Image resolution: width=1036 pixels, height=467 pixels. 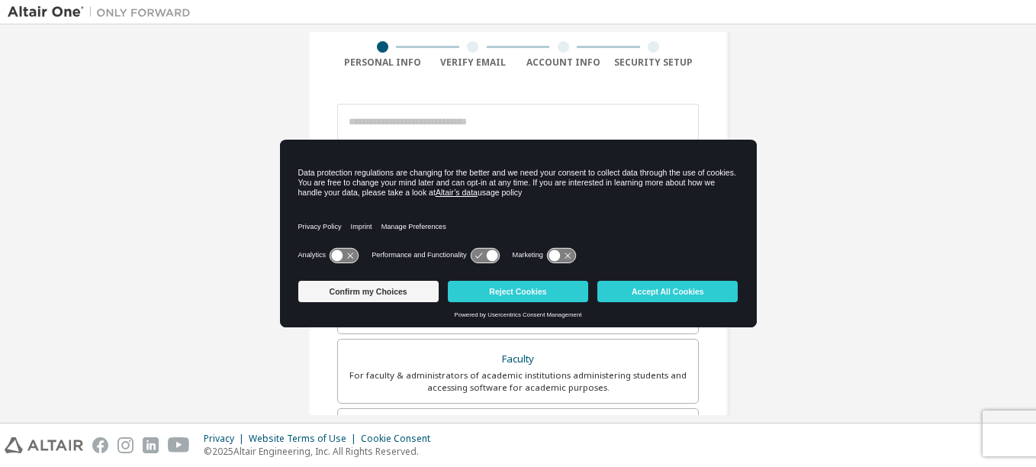 What do you see at coordinates (150, 445) in the screenshot?
I see `img: linkedin.svg` at bounding box center [150, 445].